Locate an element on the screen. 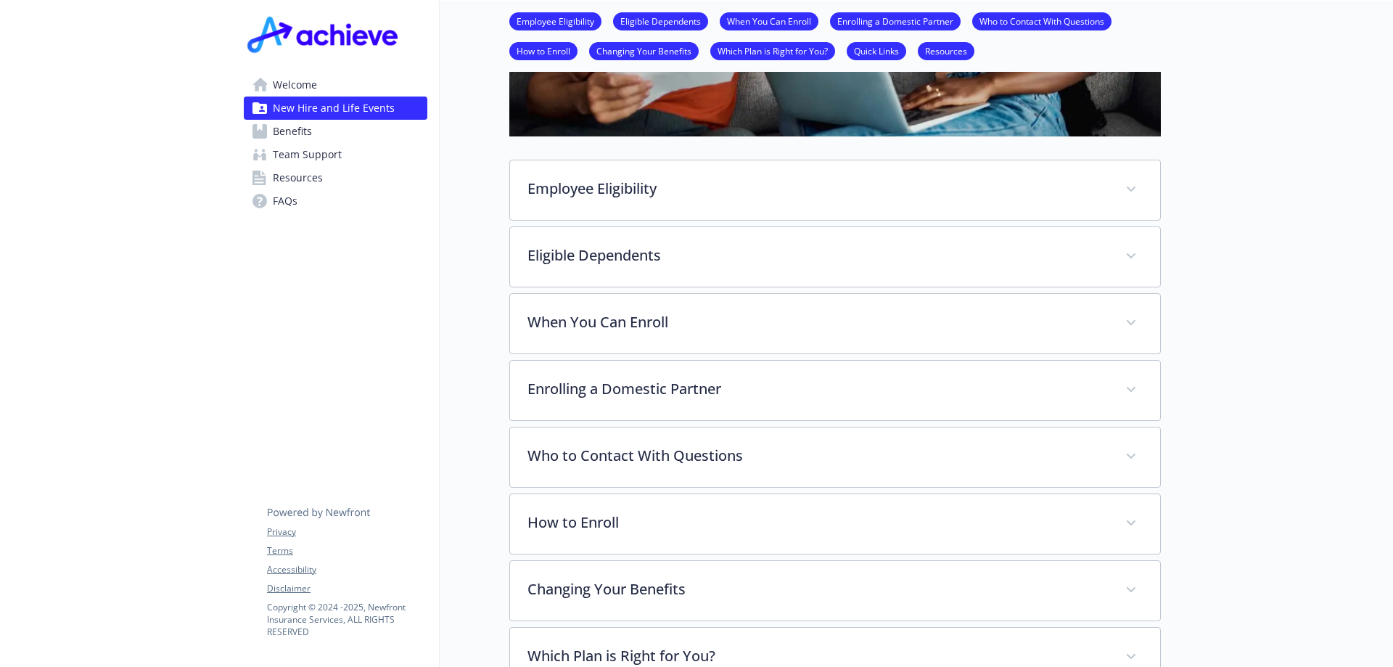  a: Privacy is located at coordinates (347, 532).